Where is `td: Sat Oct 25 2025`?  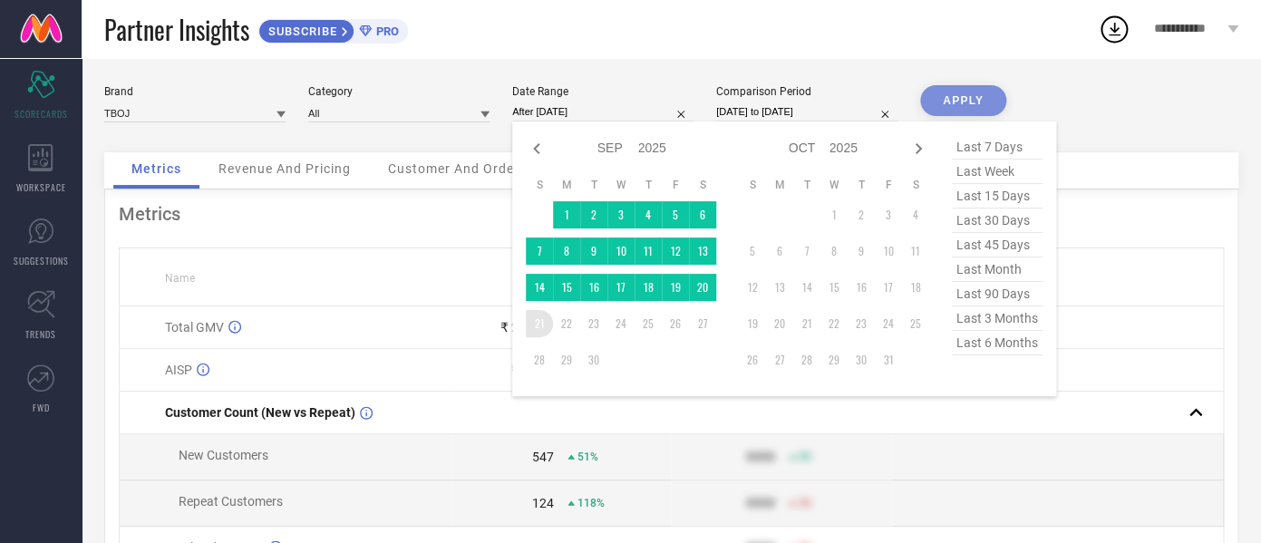 td: Sat Oct 25 2025 is located at coordinates (915, 324).